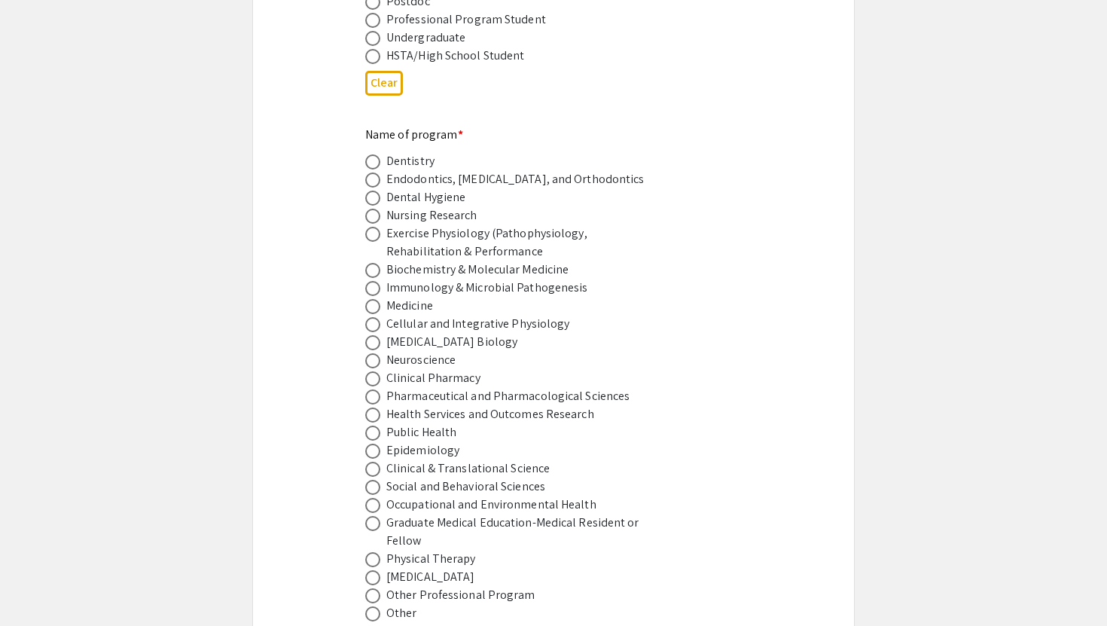  Describe the element at coordinates (421, 360) in the screenshot. I see `div: Neuroscience` at that location.